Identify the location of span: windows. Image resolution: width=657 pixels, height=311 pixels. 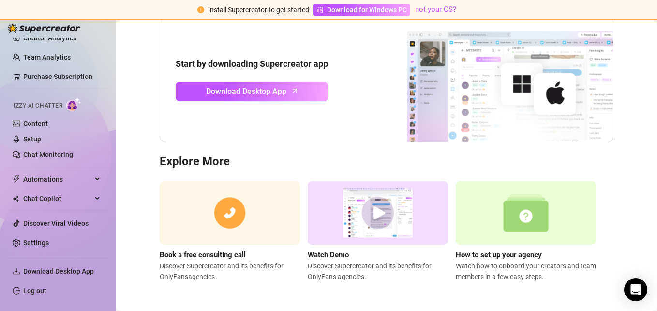
(320, 10).